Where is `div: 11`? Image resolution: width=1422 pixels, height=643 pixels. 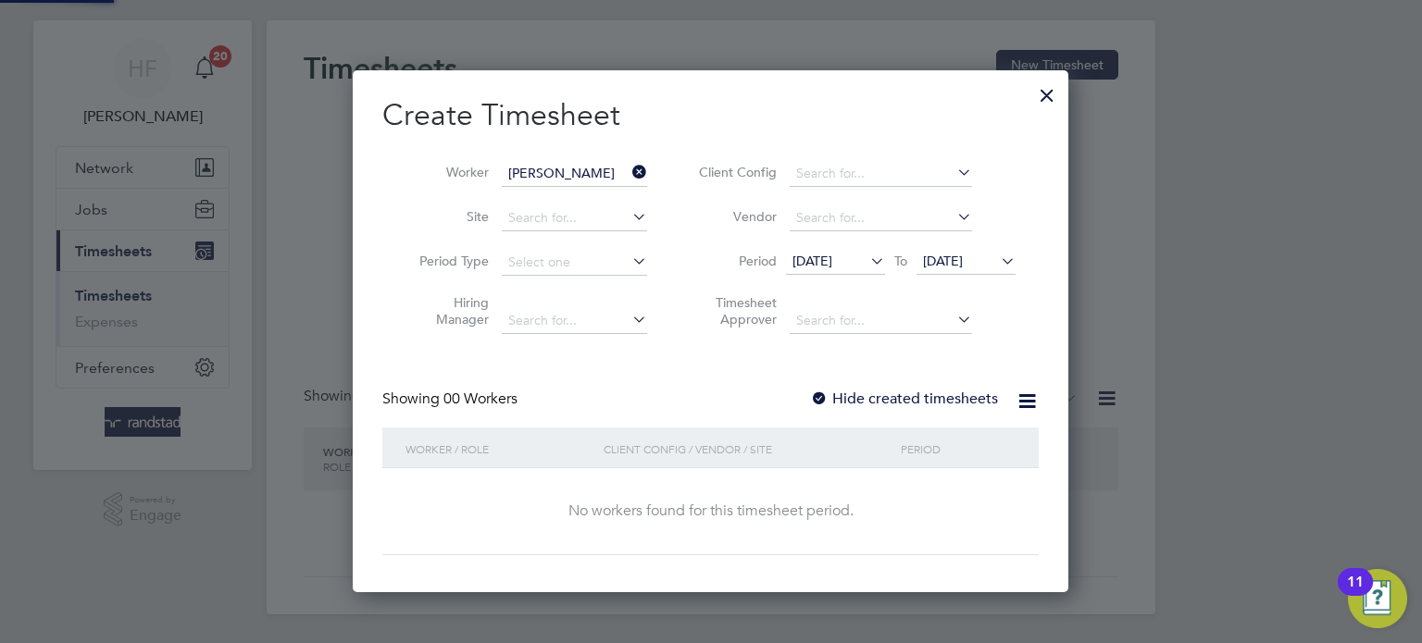
div: 11 is located at coordinates (1355, 594).